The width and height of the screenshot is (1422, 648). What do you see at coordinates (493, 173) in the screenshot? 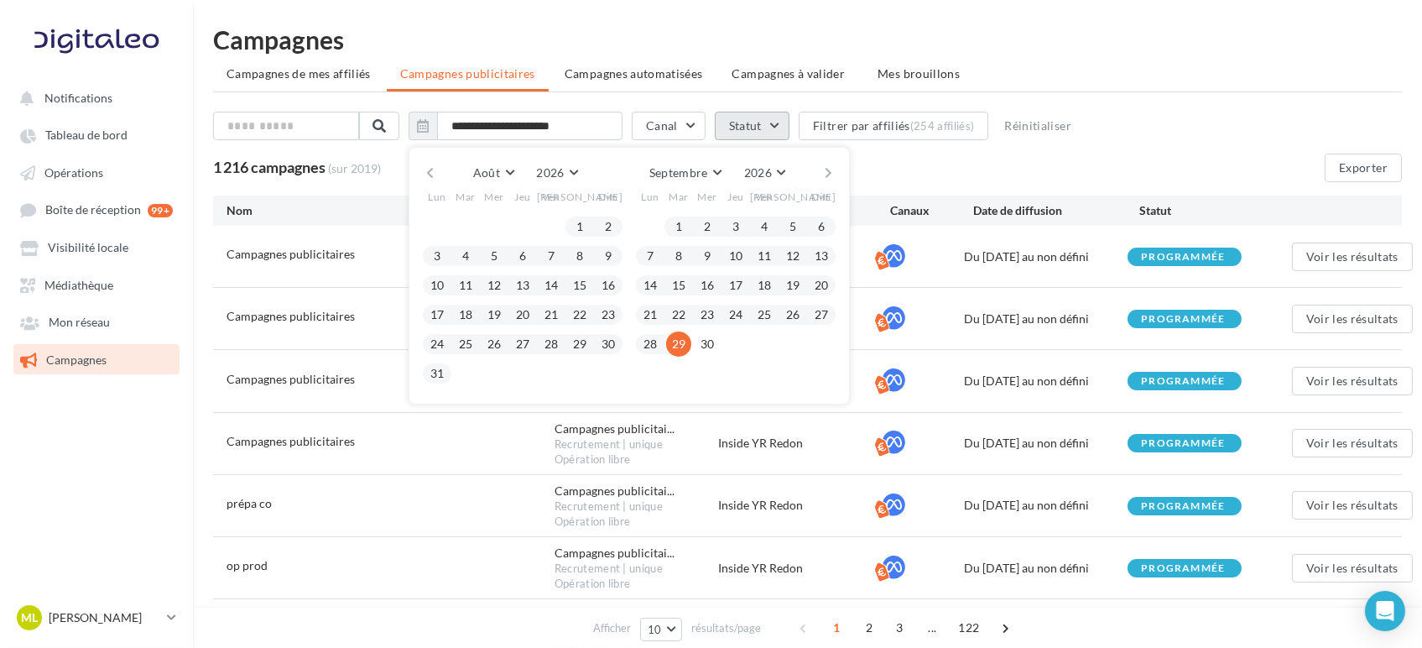
I see `button: Août` at bounding box center [493, 173].